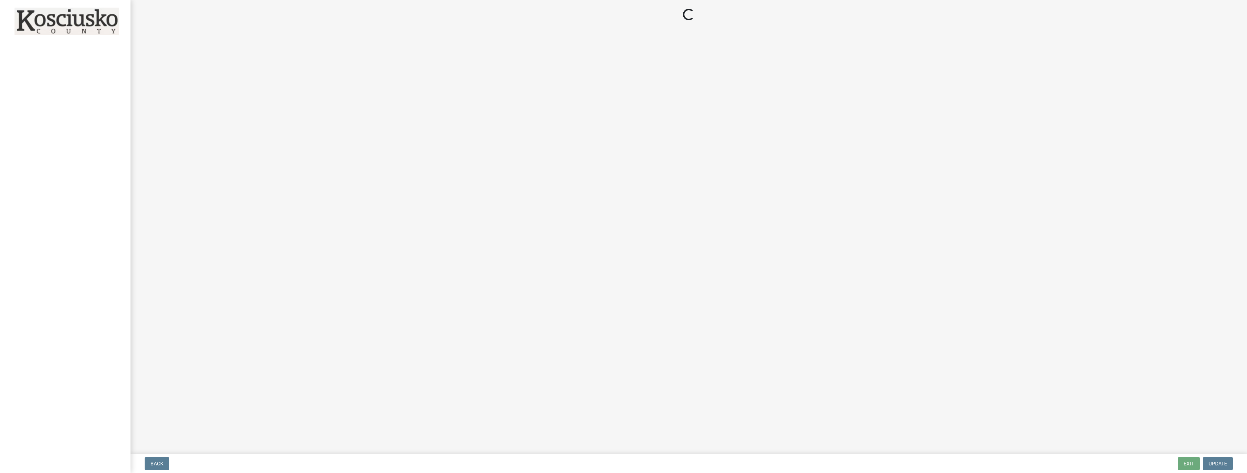  Describe the element at coordinates (157, 464) in the screenshot. I see `span: Back` at that location.